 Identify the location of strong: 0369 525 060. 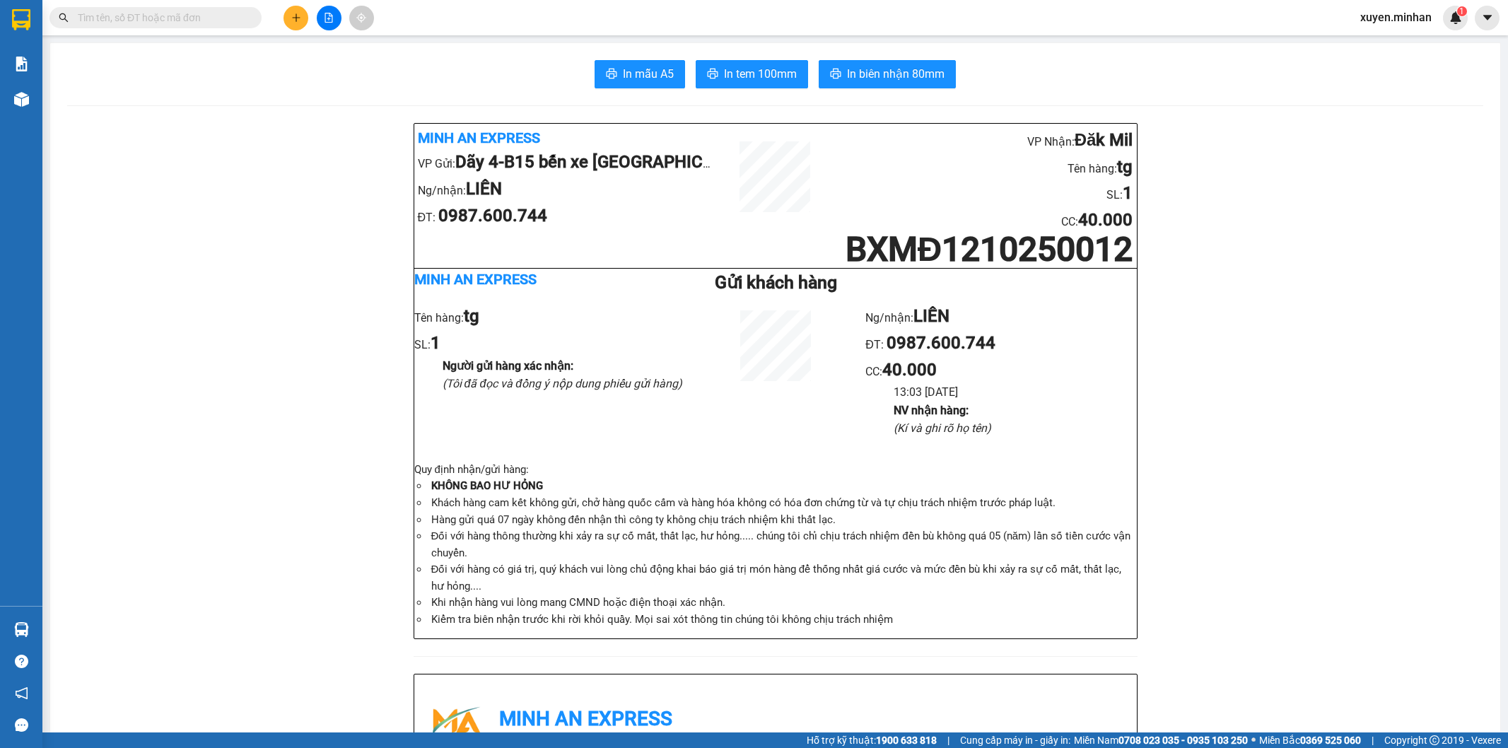
(1330, 740).